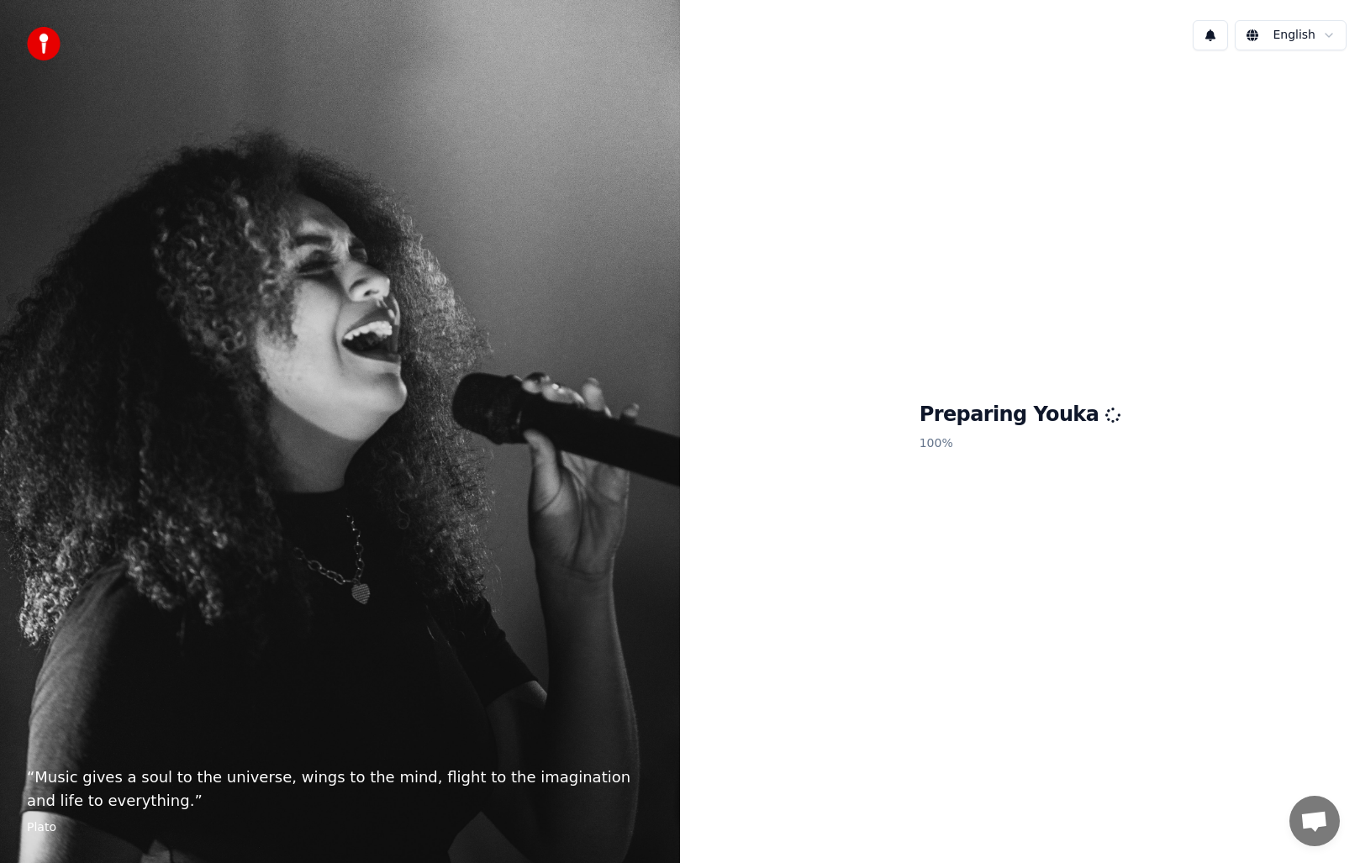 The height and width of the screenshot is (863, 1360). I want to click on p: “ Music gives a soul to the universe, wings to the mind, flight to the imagination and life to ev..., so click(339, 789).